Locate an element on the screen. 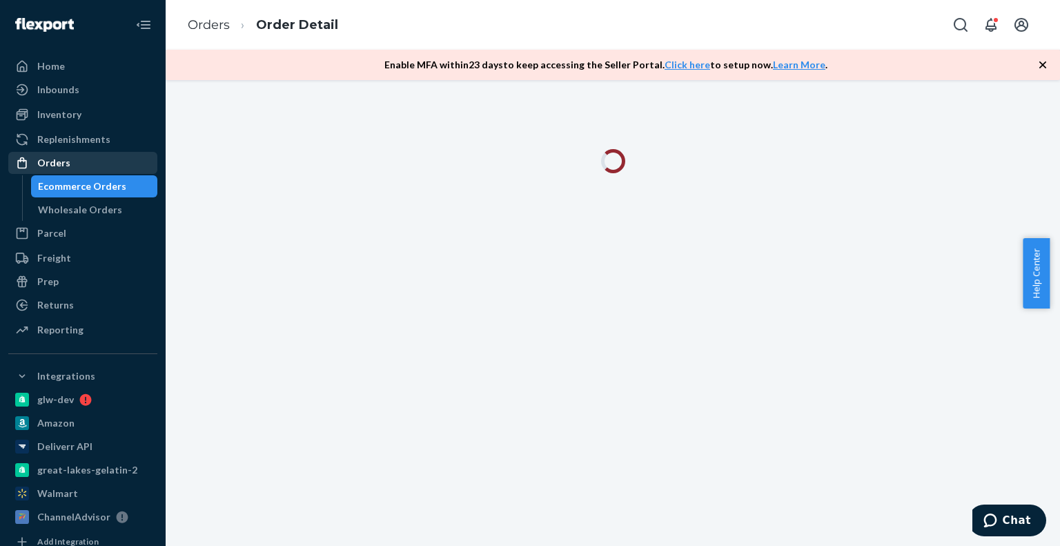  a: glw-dev is located at coordinates (83, 400).